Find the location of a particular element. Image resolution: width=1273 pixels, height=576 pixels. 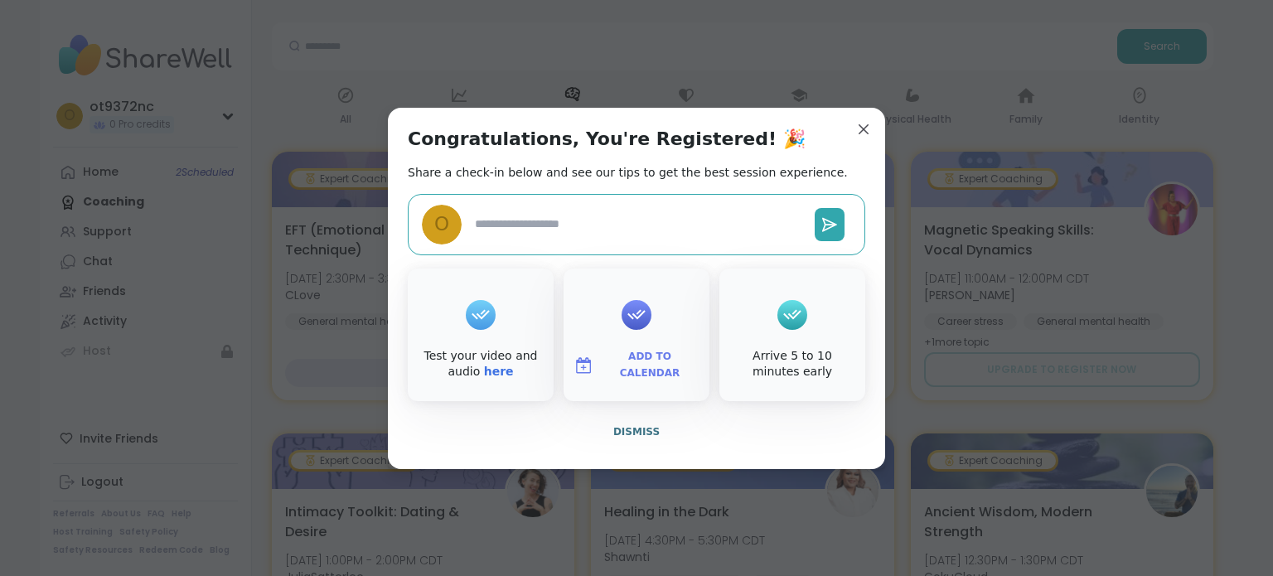

span: o is located at coordinates (442, 224).